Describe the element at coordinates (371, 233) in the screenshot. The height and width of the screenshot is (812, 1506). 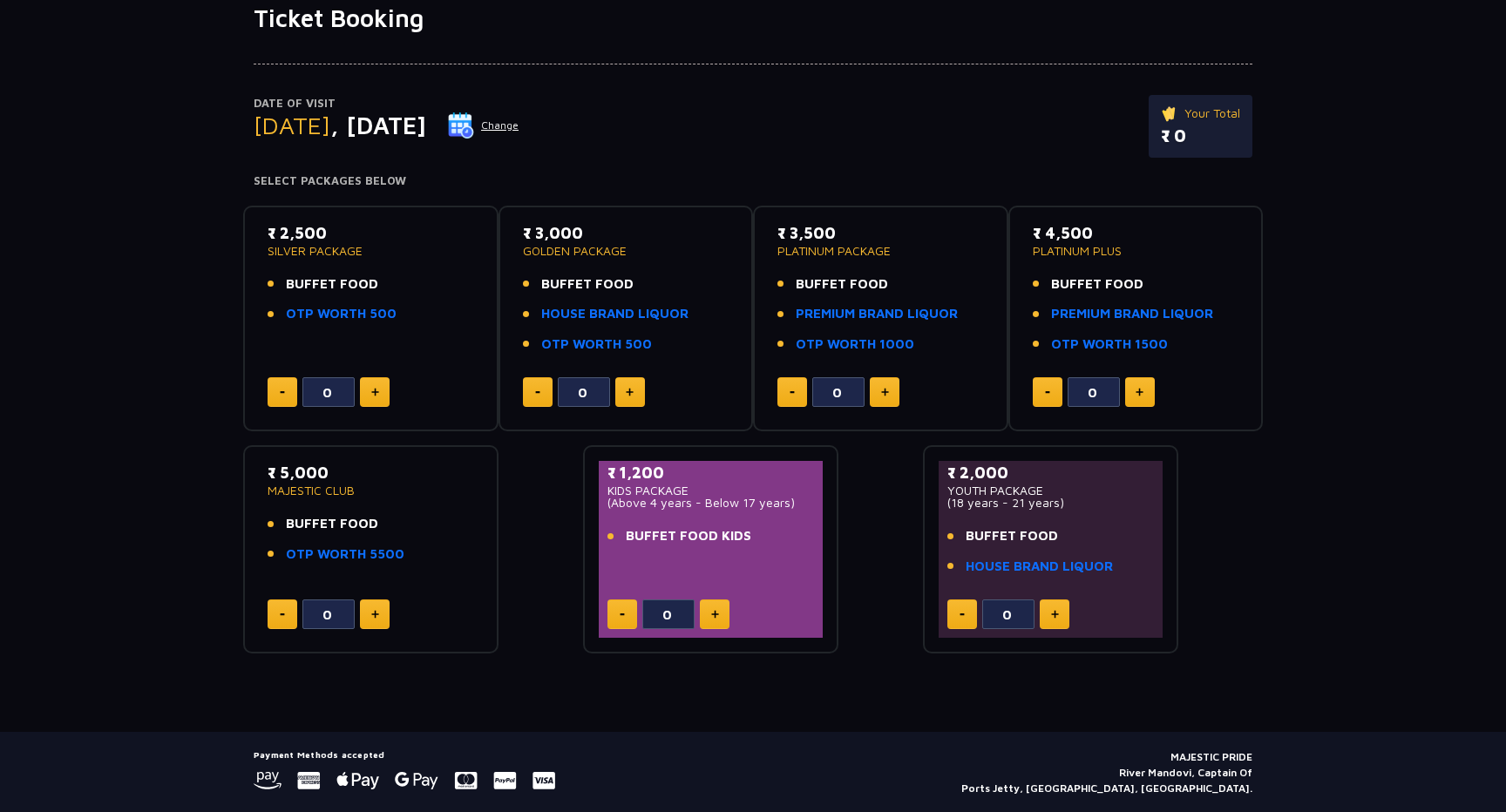
I see `p: ₹ 2,500` at that location.